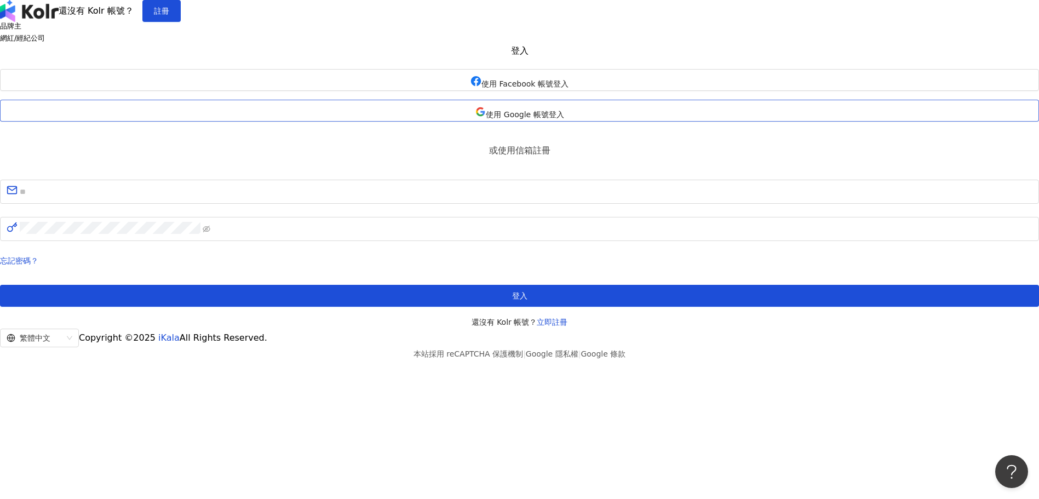 Image resolution: width=1039 pixels, height=499 pixels. I want to click on span: 註冊, so click(162, 11).